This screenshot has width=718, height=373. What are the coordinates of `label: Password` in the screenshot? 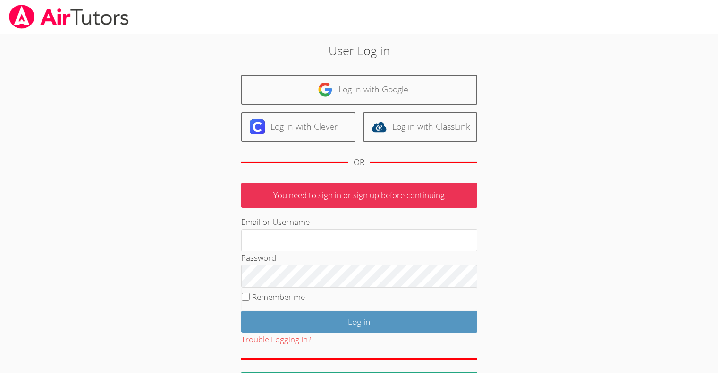 It's located at (259, 258).